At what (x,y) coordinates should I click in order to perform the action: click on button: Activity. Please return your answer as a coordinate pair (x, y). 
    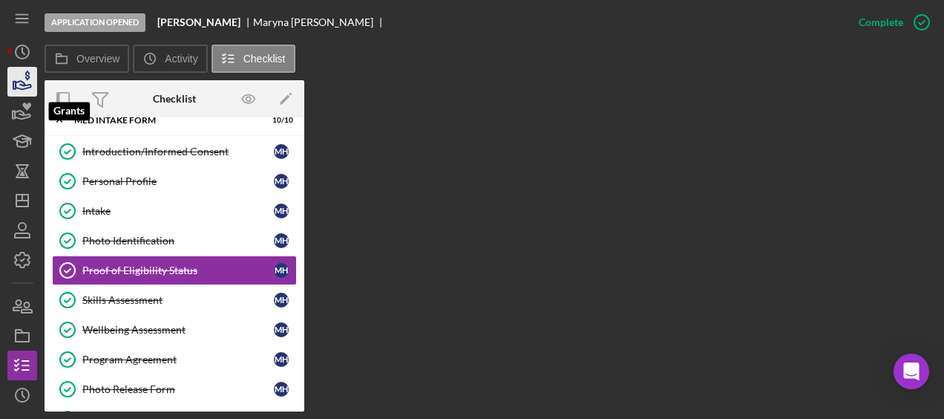
    Looking at the image, I should click on (170, 59).